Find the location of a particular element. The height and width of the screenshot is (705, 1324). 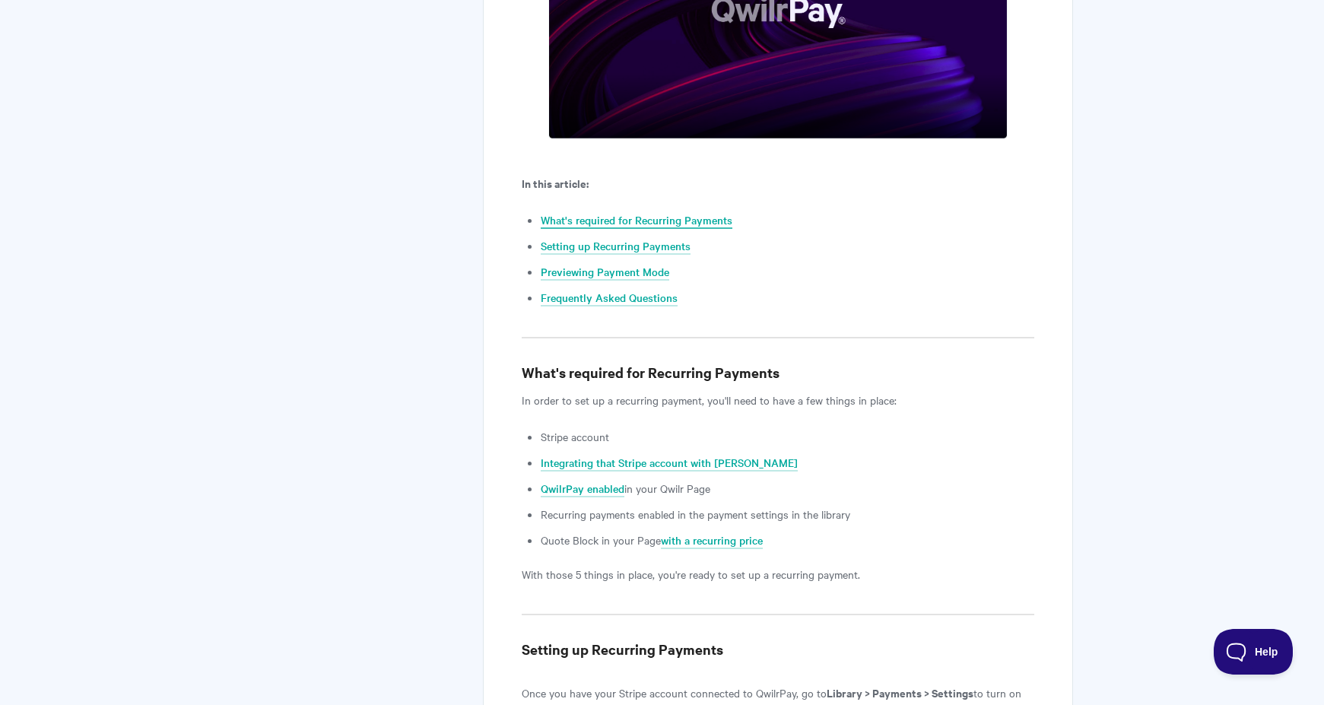

a: Frequently Asked Questions is located at coordinates (609, 298).